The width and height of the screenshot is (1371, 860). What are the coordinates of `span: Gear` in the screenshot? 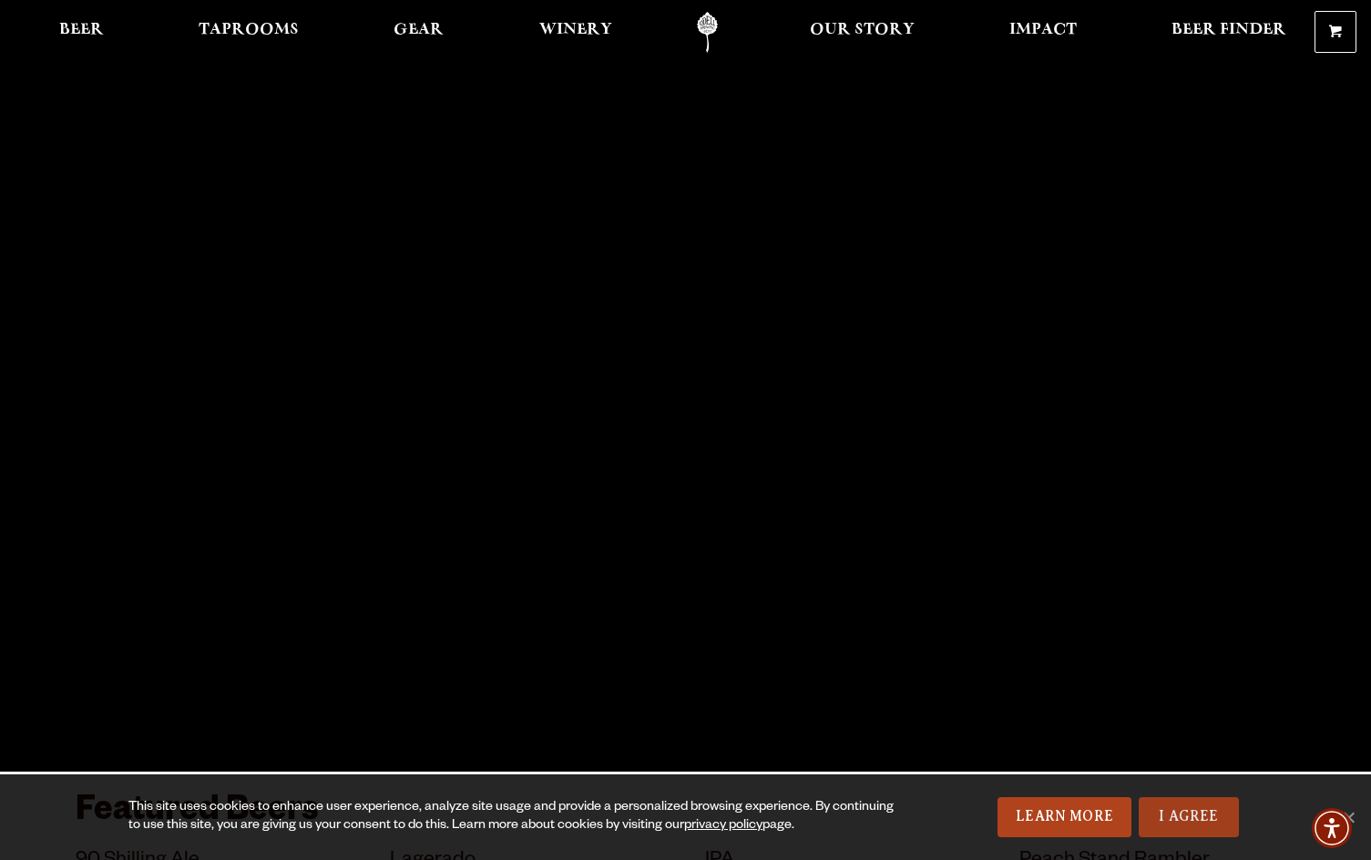 It's located at (418, 30).